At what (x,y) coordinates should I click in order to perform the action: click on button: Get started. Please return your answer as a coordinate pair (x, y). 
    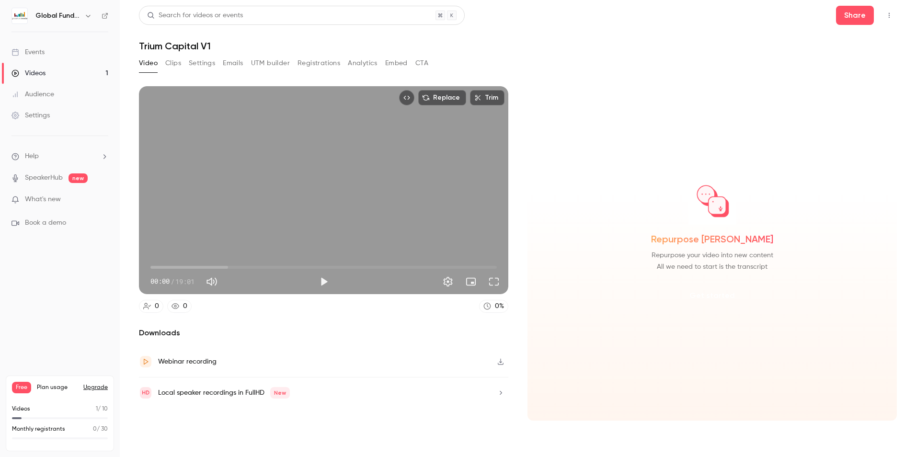
    Looking at the image, I should click on (712, 296).